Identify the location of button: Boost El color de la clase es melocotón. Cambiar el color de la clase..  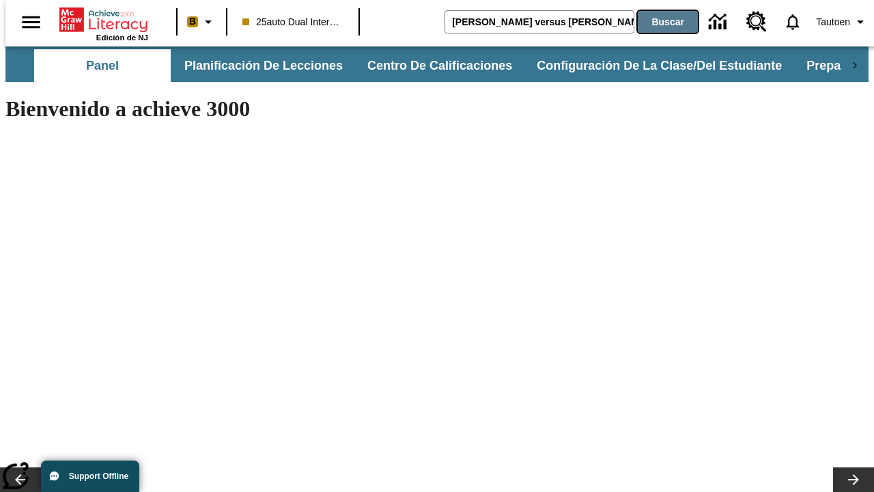
(201, 22).